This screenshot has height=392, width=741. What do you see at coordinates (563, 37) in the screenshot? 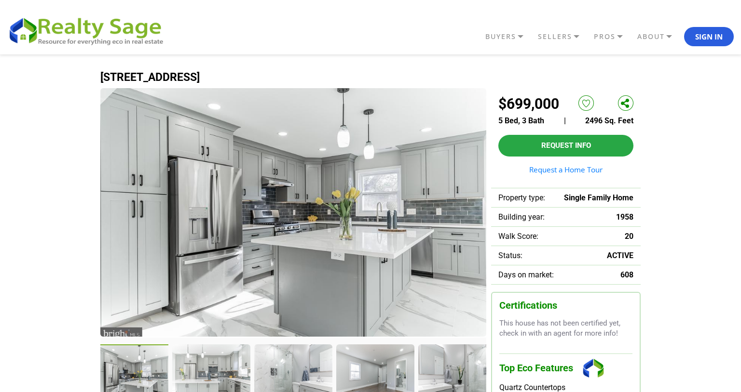
I see `a: SELLERS` at bounding box center [563, 37].